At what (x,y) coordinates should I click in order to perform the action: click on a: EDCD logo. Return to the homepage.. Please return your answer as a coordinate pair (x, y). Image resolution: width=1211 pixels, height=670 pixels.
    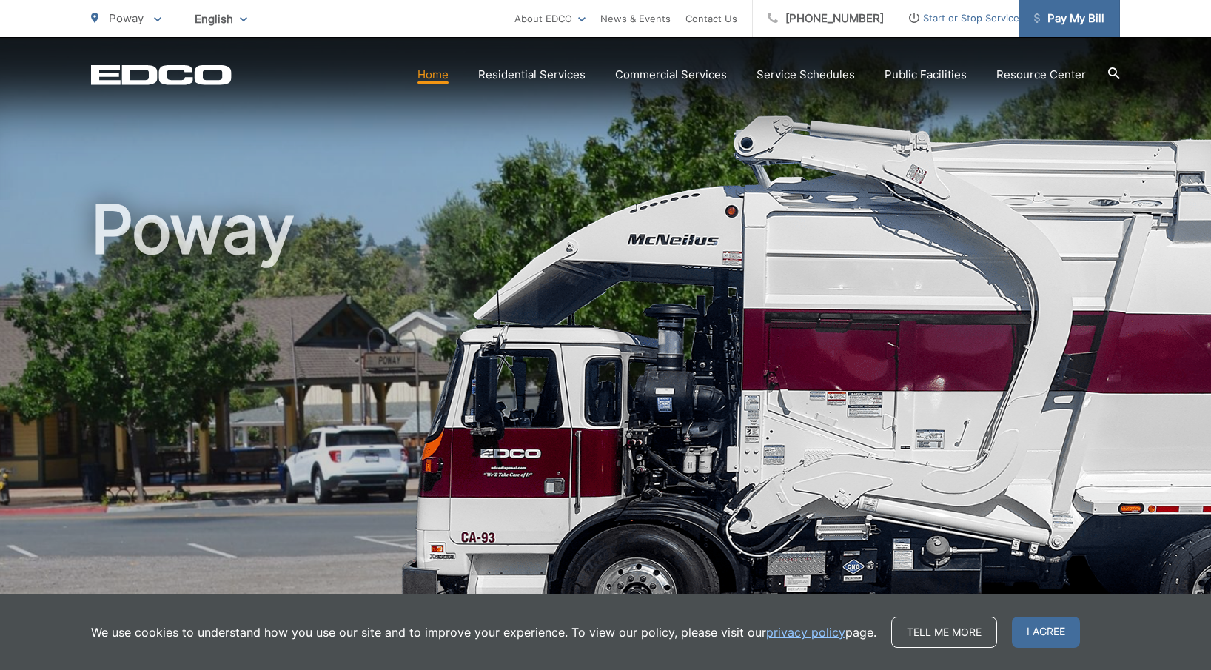
    Looking at the image, I should click on (161, 75).